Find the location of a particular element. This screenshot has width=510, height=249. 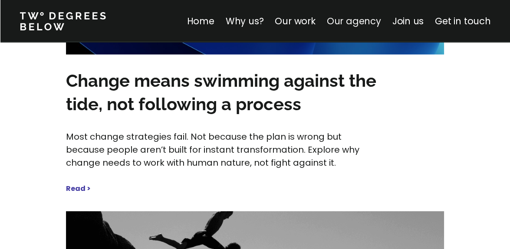

a: Our work is located at coordinates (295, 21).